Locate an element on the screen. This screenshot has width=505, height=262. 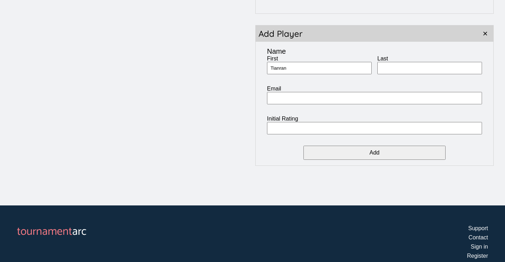
a: Register is located at coordinates (477, 256).